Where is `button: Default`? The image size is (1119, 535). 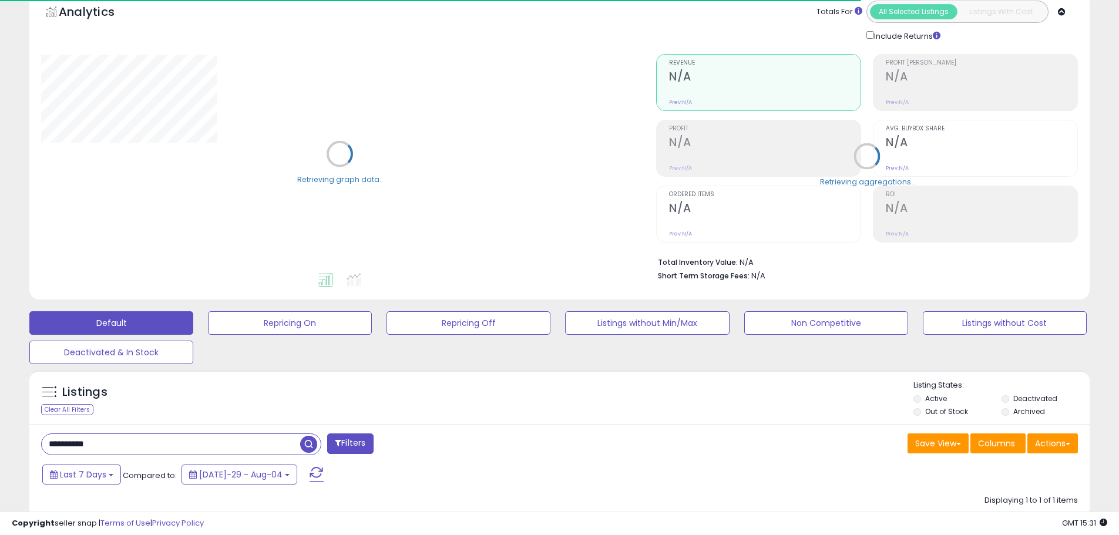 button: Default is located at coordinates (111, 323).